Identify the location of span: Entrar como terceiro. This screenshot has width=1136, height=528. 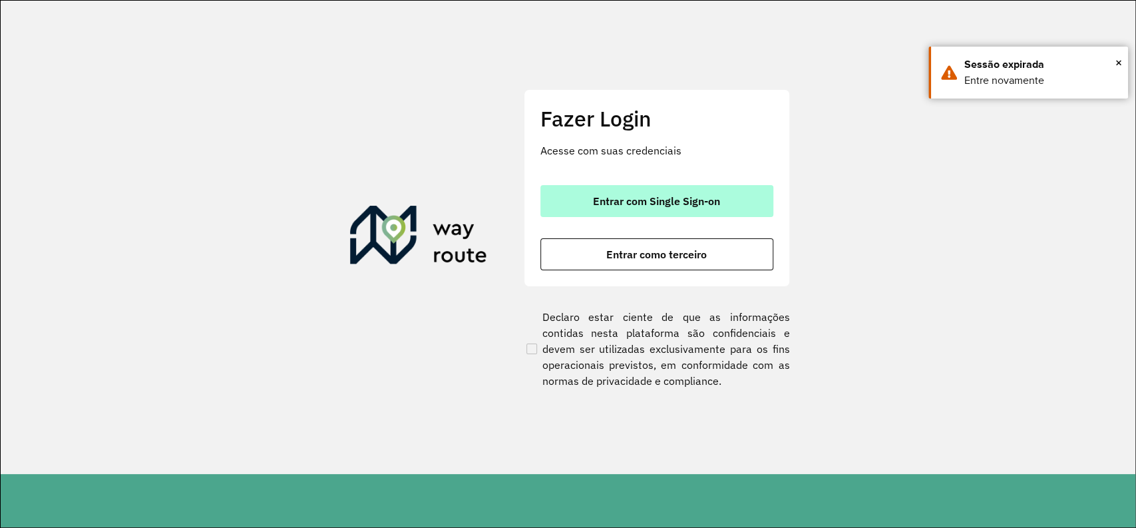
(656, 254).